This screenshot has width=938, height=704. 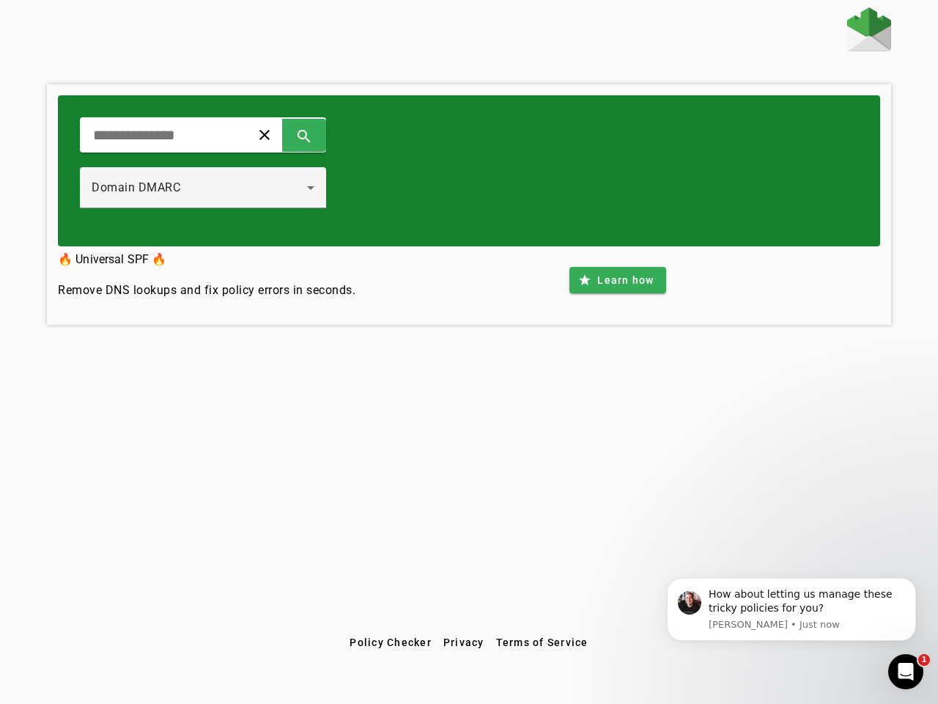 I want to click on a: Home, so click(x=869, y=31).